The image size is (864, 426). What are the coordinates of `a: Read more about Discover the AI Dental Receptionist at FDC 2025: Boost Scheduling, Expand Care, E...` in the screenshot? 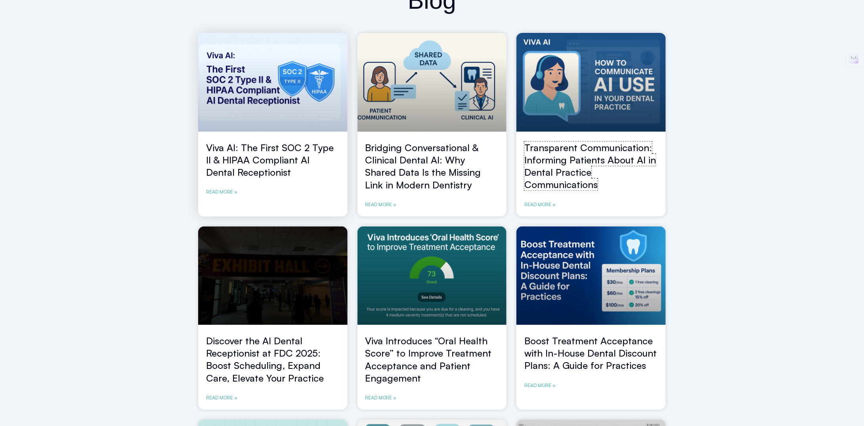 It's located at (222, 398).